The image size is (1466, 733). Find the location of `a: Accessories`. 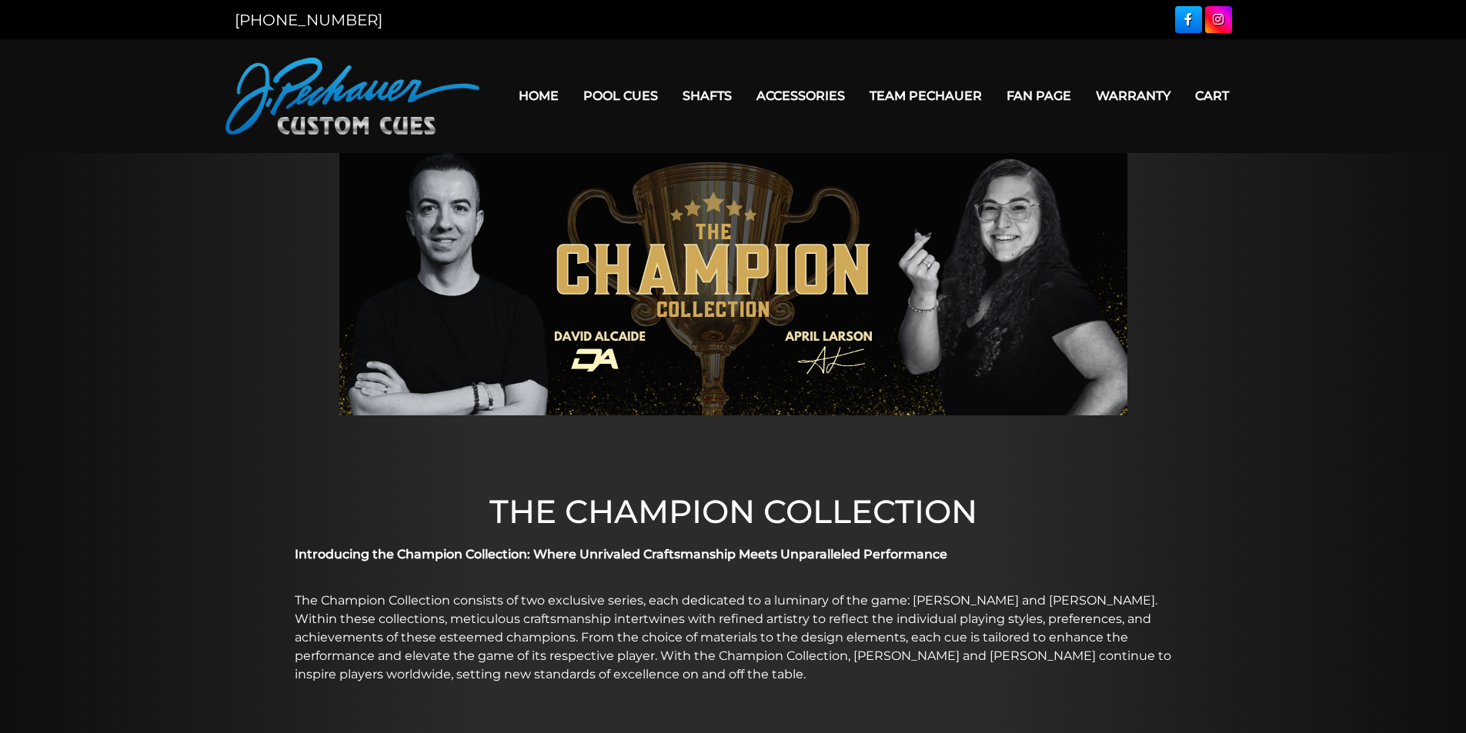

a: Accessories is located at coordinates (800, 95).